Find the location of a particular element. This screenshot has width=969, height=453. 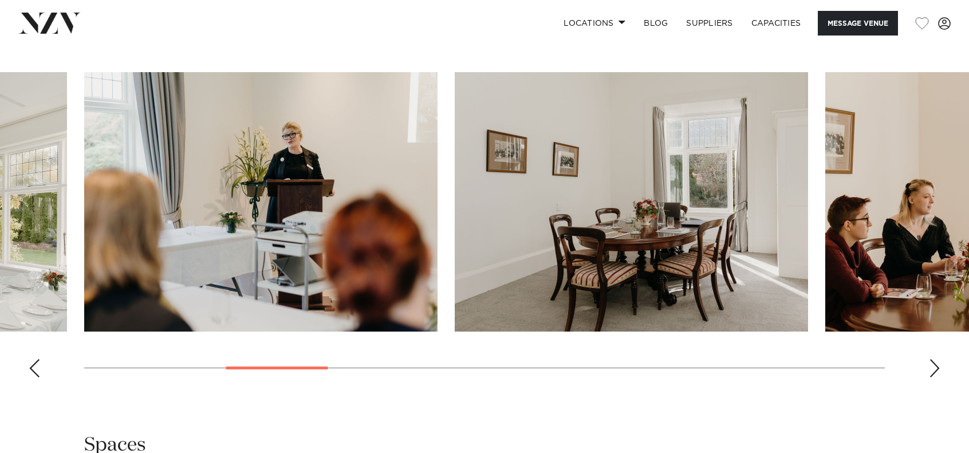

a: Locations is located at coordinates (594, 23).